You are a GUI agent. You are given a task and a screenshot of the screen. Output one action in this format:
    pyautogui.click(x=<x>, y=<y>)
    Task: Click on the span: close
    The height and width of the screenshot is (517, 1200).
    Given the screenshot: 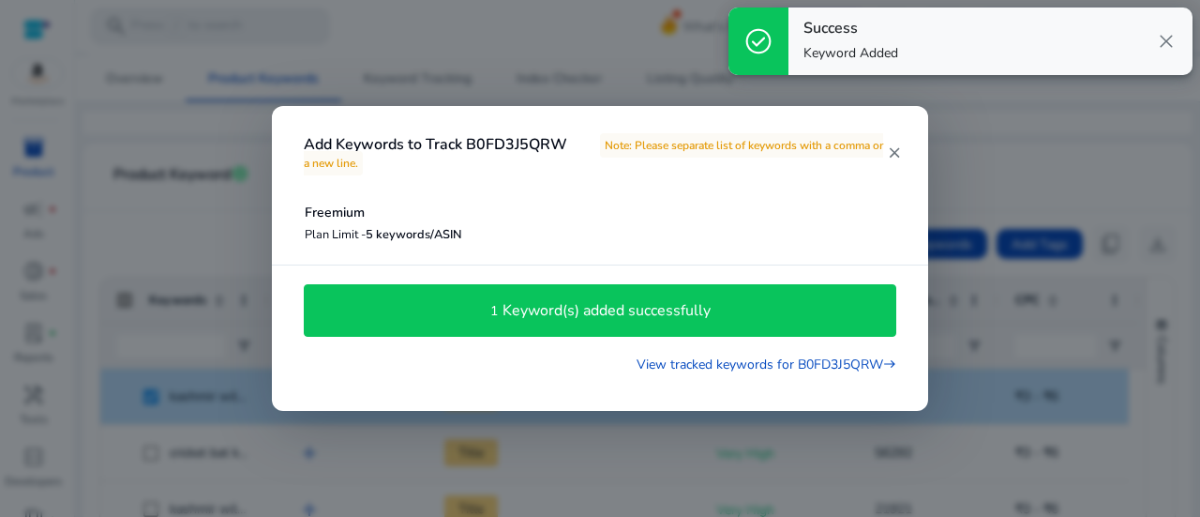 What is the action you would take?
    pyautogui.click(x=1166, y=41)
    